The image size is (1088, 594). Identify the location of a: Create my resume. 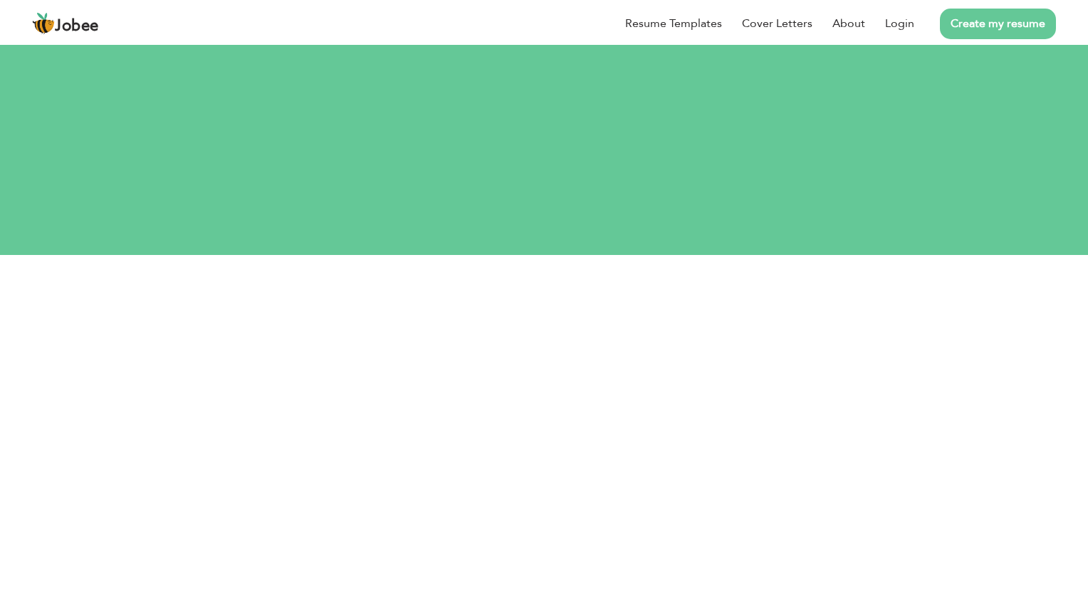
(998, 23).